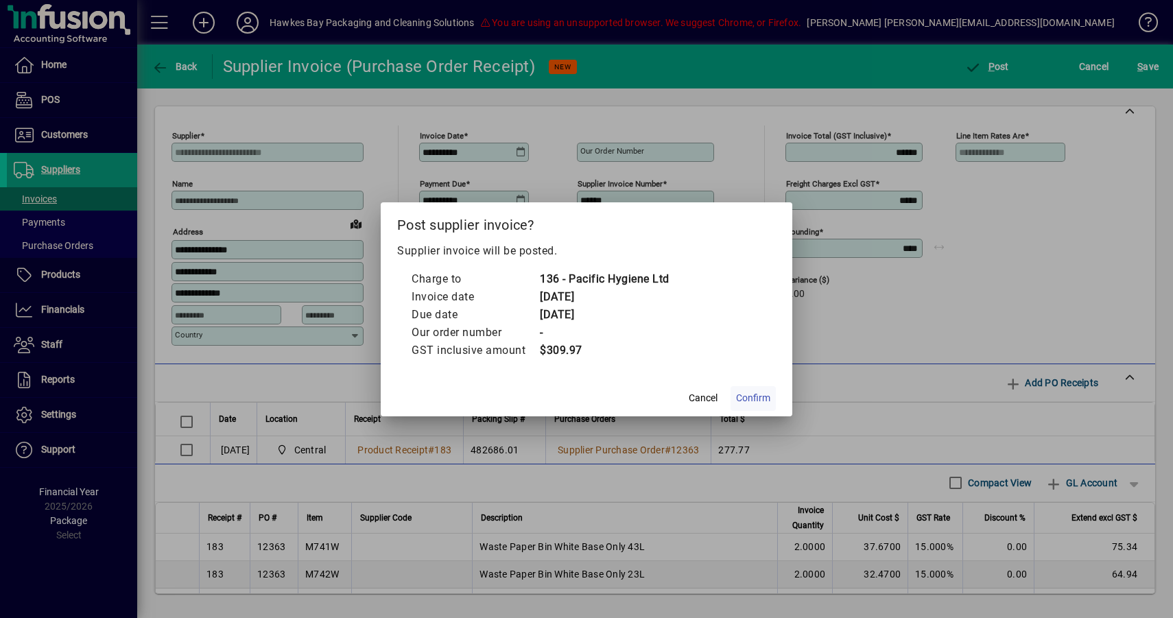  What do you see at coordinates (475, 279) in the screenshot?
I see `td: Charge to` at bounding box center [475, 279].